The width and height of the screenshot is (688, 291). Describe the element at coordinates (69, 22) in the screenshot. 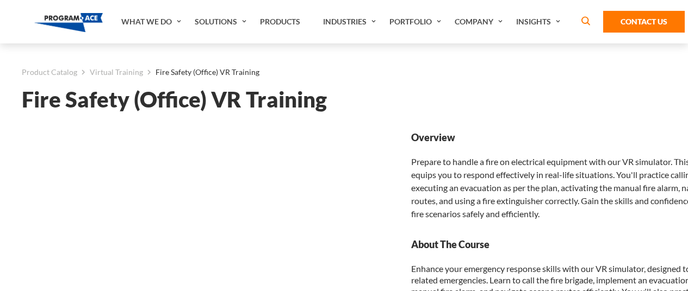

I see `img: Program-Ace` at that location.